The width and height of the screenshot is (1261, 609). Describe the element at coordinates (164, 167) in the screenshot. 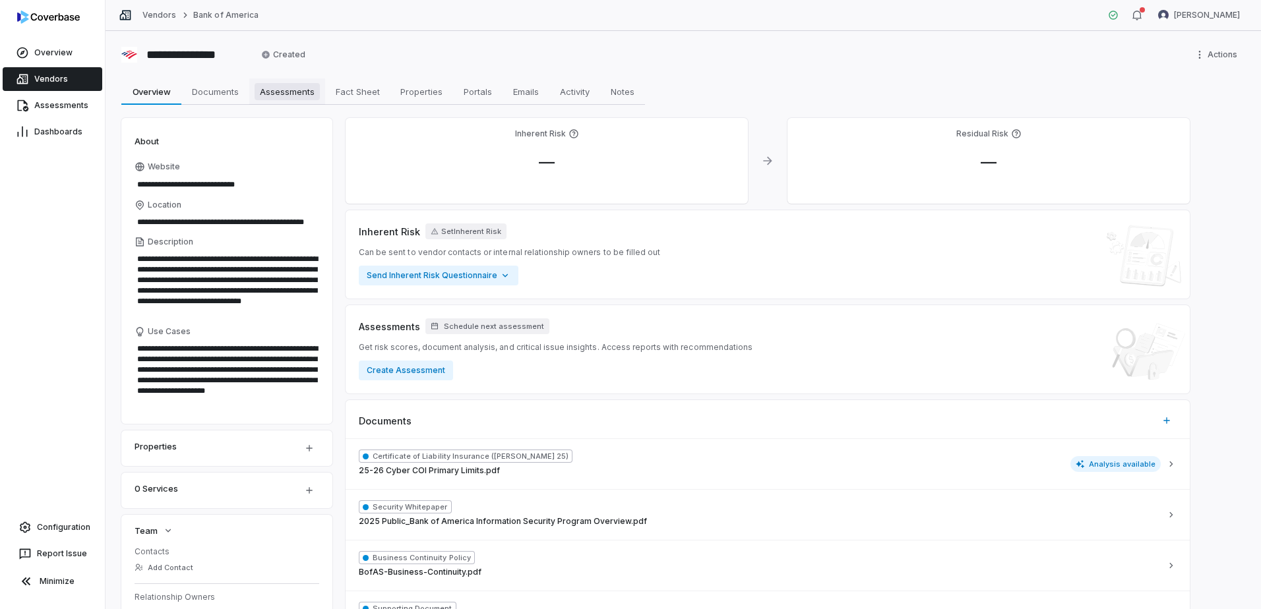

I see `span: Website` at that location.